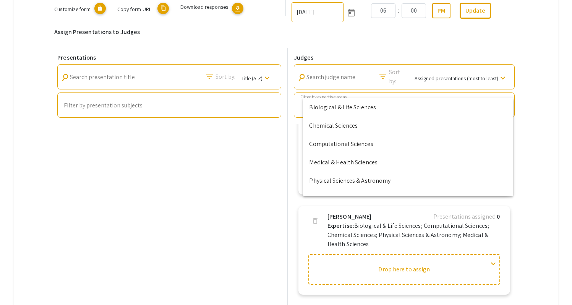 This screenshot has width=572, height=305. I want to click on span: Download responses, so click(204, 6).